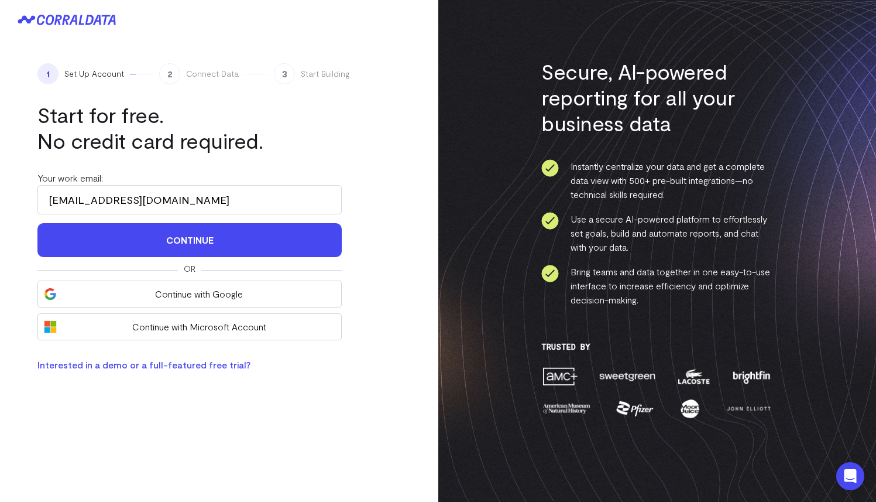 Image resolution: width=876 pixels, height=502 pixels. I want to click on label: Your work email:, so click(70, 177).